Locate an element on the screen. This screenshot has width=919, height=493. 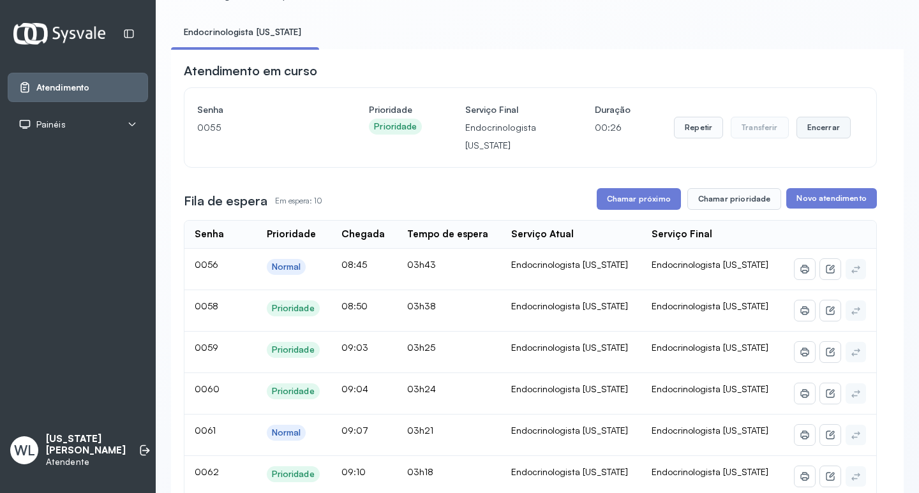
span: 03h21 is located at coordinates (420, 430).